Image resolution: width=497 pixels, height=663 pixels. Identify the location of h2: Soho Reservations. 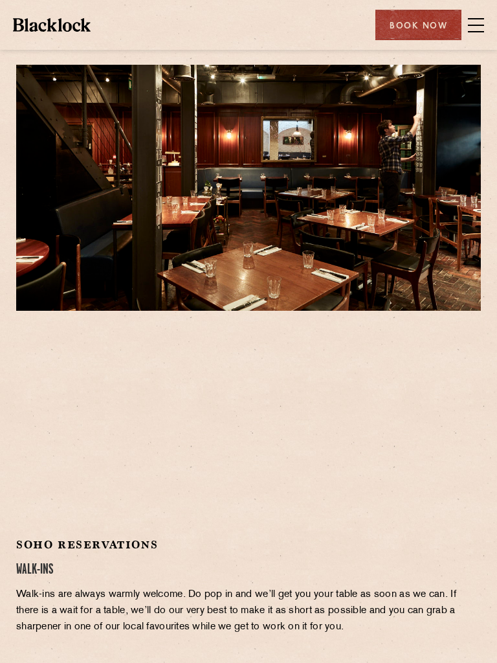
(249, 544).